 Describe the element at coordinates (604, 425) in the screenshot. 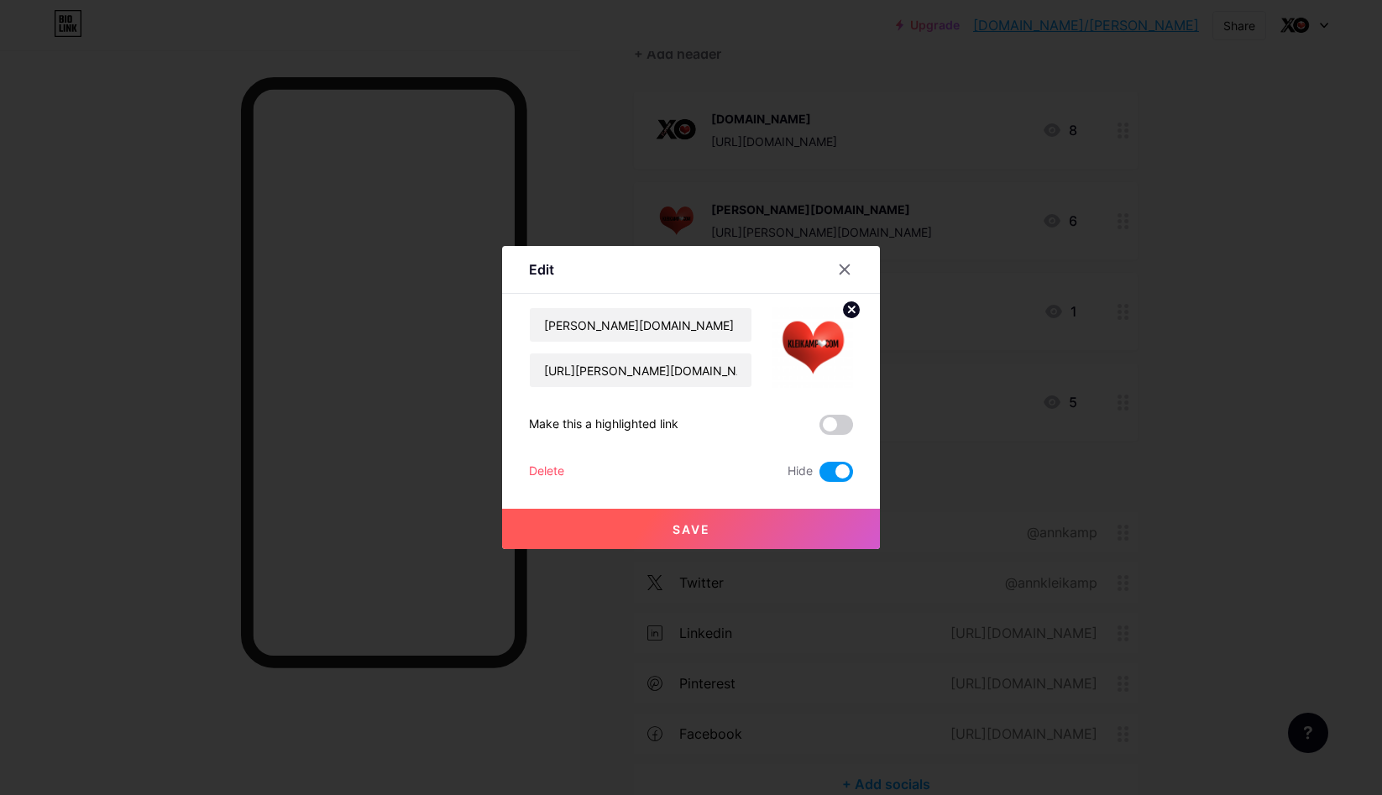

I see `div: Make this a highlighted link` at that location.